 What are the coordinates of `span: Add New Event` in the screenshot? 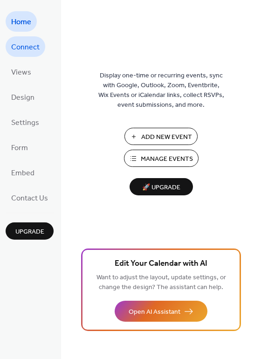 It's located at (166, 137).